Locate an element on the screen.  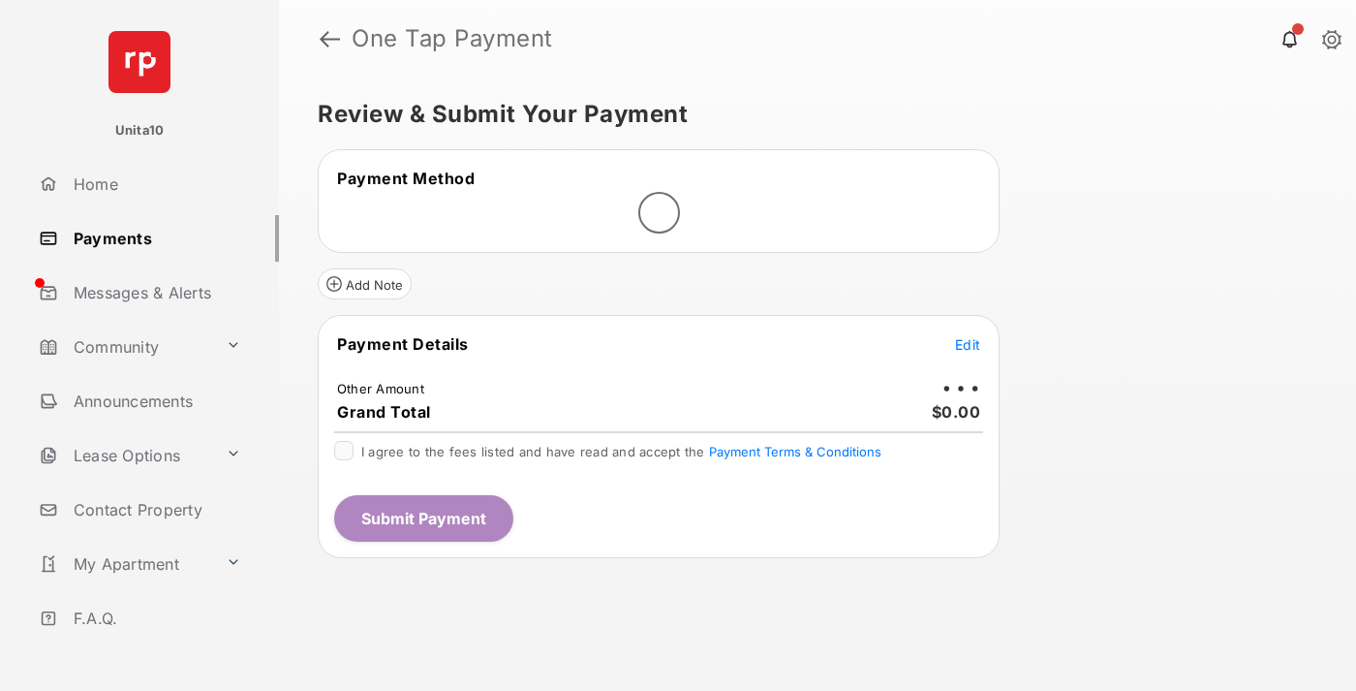
a: Home is located at coordinates (155, 184).